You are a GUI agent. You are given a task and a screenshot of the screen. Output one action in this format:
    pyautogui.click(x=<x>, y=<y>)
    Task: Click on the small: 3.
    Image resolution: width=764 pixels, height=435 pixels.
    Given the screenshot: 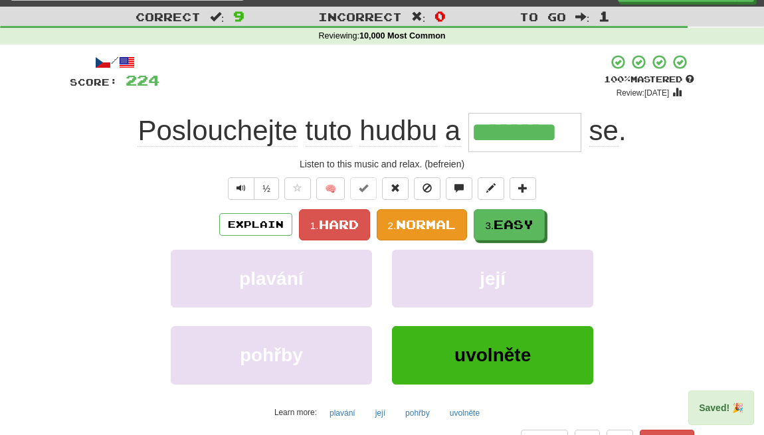 What is the action you would take?
    pyautogui.click(x=489, y=225)
    